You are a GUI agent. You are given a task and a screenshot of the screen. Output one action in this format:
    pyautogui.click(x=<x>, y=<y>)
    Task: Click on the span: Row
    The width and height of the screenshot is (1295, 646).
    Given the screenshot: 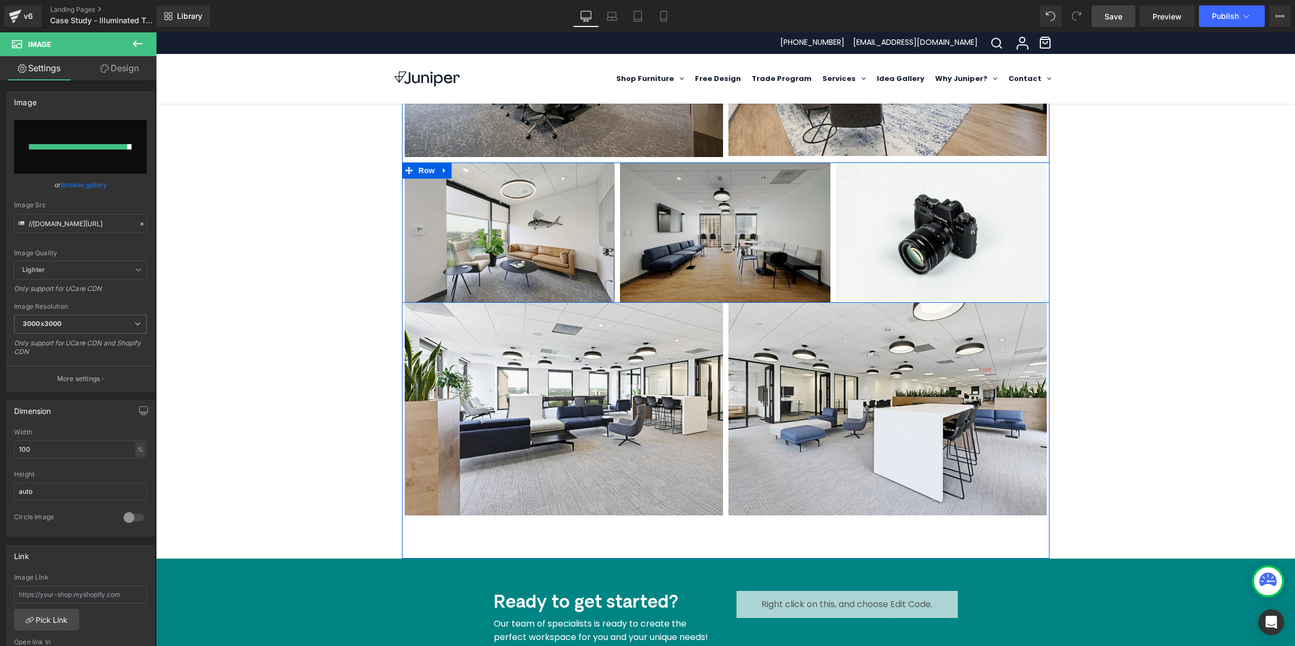 What is the action you would take?
    pyautogui.click(x=271, y=138)
    